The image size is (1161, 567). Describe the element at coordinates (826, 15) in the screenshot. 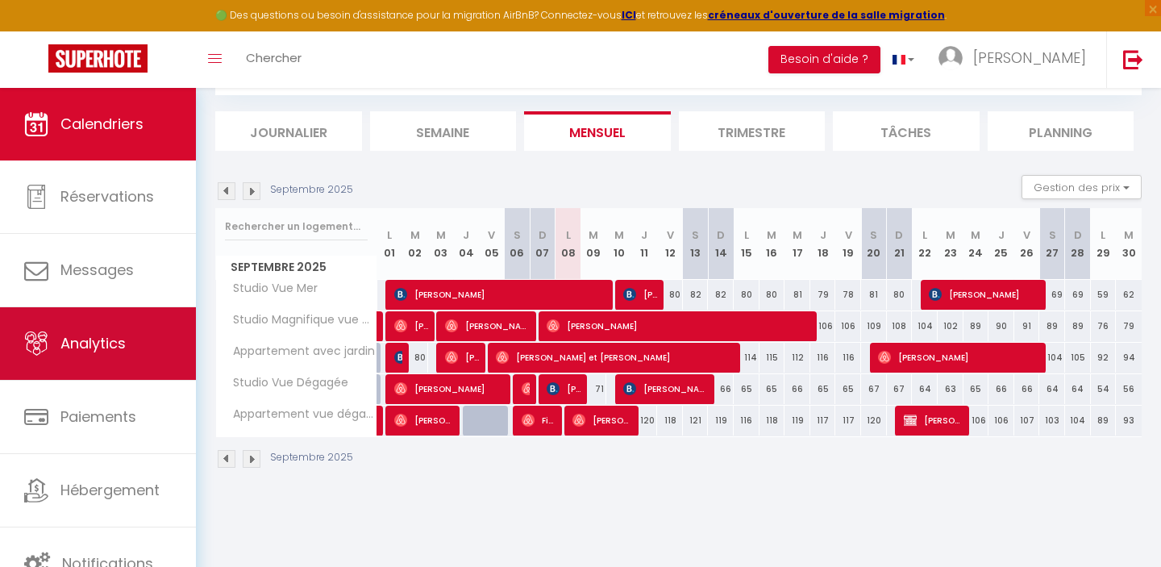

I see `strong: créneaux d'ouverture de la salle migration` at that location.